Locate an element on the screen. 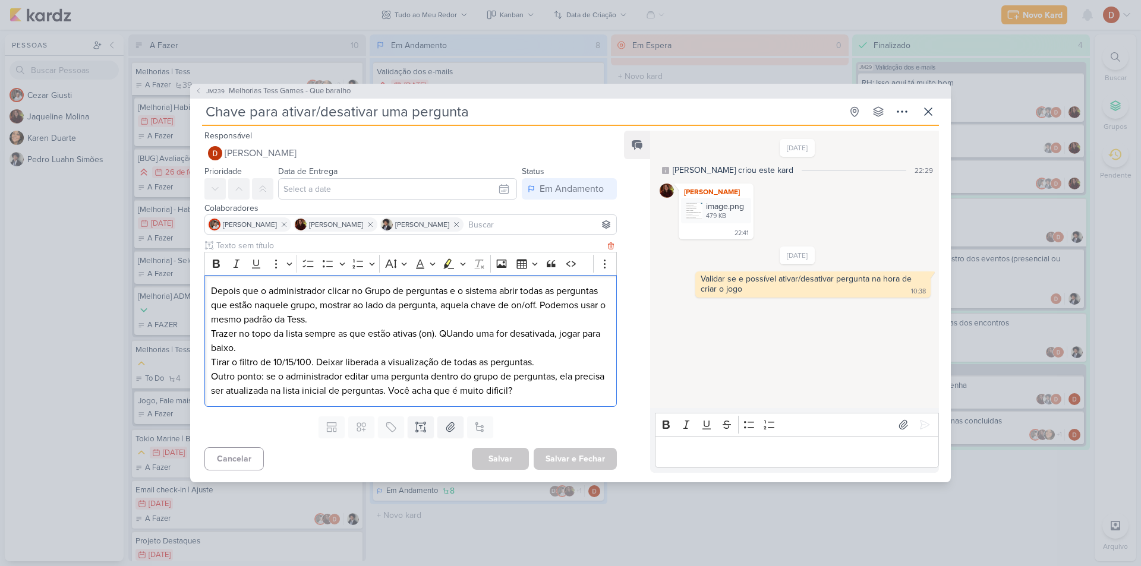  p: Trazer no topo da lista sempre as que estão ativas (on). QUando uma for desativada, jogar para ba... is located at coordinates (411, 341).